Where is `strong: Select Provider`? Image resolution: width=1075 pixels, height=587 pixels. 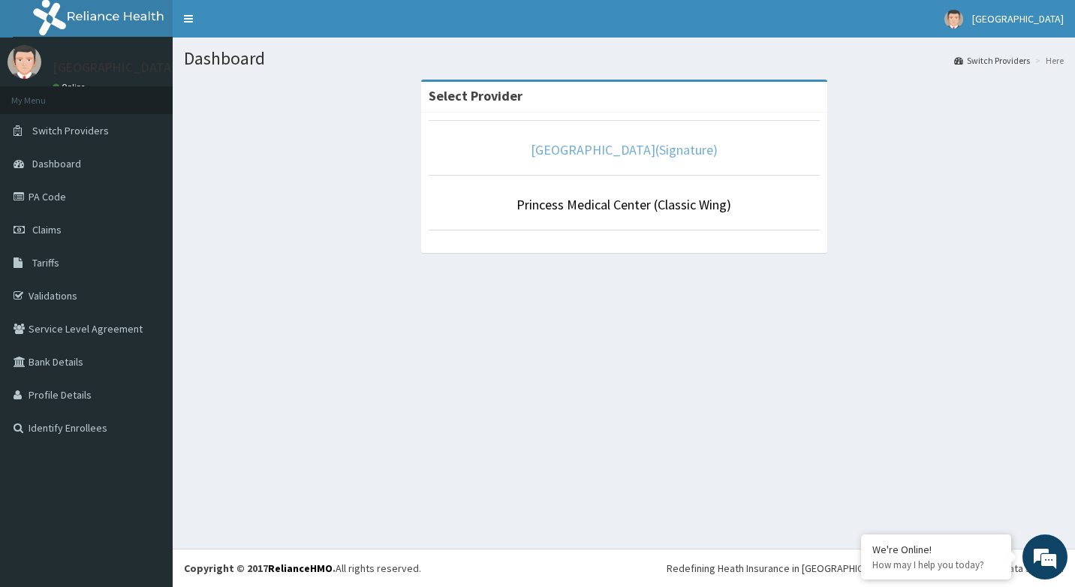 strong: Select Provider is located at coordinates (475, 95).